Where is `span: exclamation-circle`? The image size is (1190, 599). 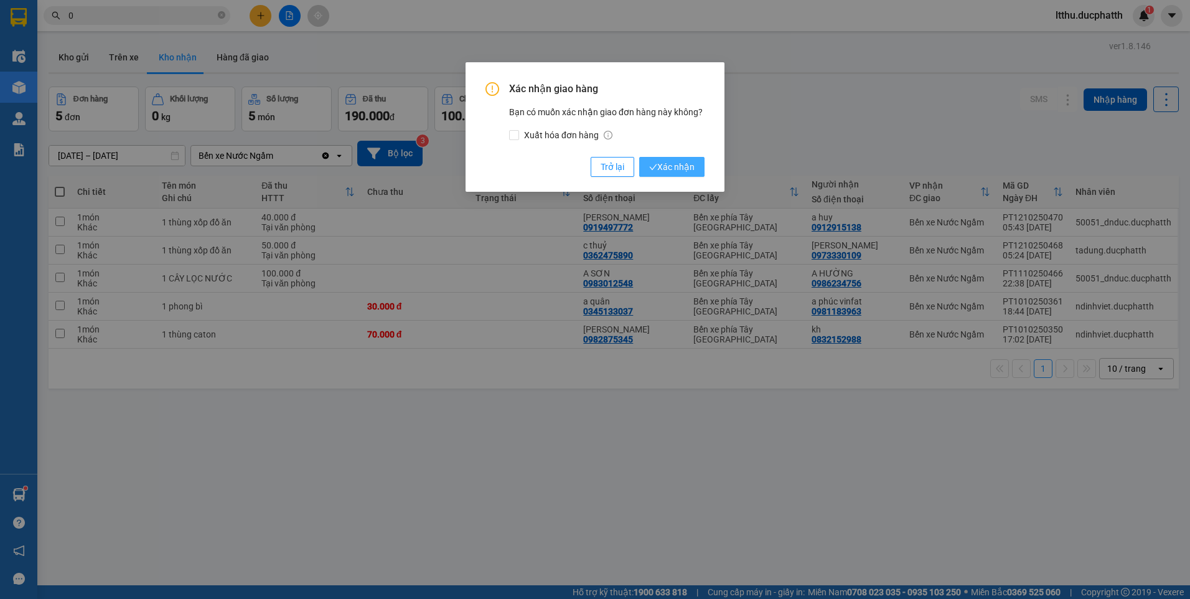 span: exclamation-circle is located at coordinates (492, 89).